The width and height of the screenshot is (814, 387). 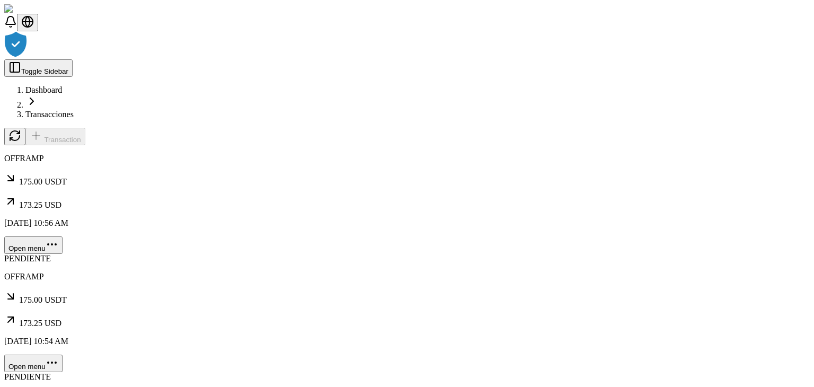 What do you see at coordinates (62, 139) in the screenshot?
I see `span: Transaction` at bounding box center [62, 139].